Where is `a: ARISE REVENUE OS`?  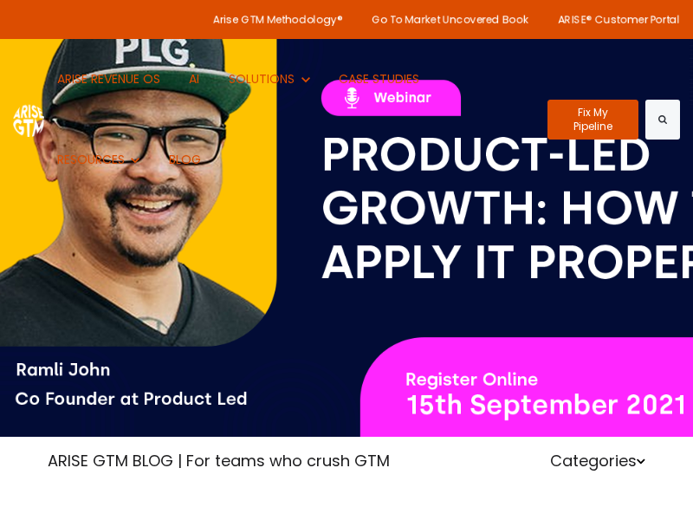 a: ARISE REVENUE OS is located at coordinates (108, 79).